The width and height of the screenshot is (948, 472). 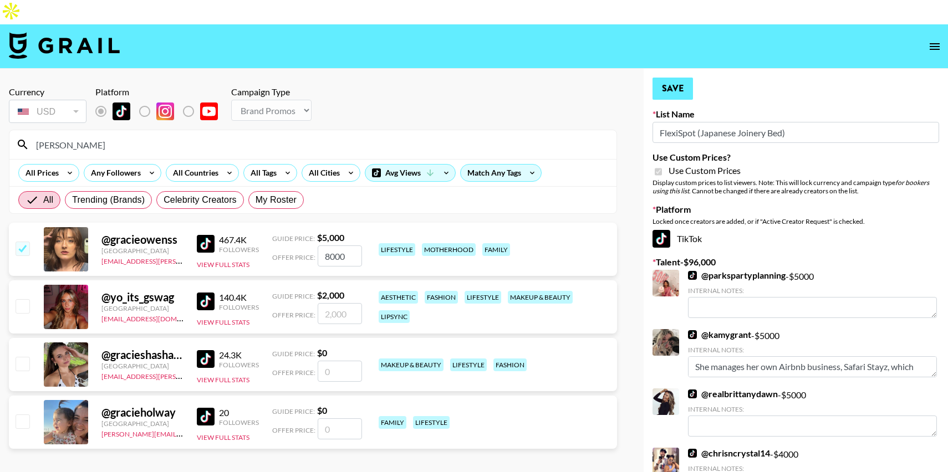 I want to click on div: 20, so click(x=239, y=413).